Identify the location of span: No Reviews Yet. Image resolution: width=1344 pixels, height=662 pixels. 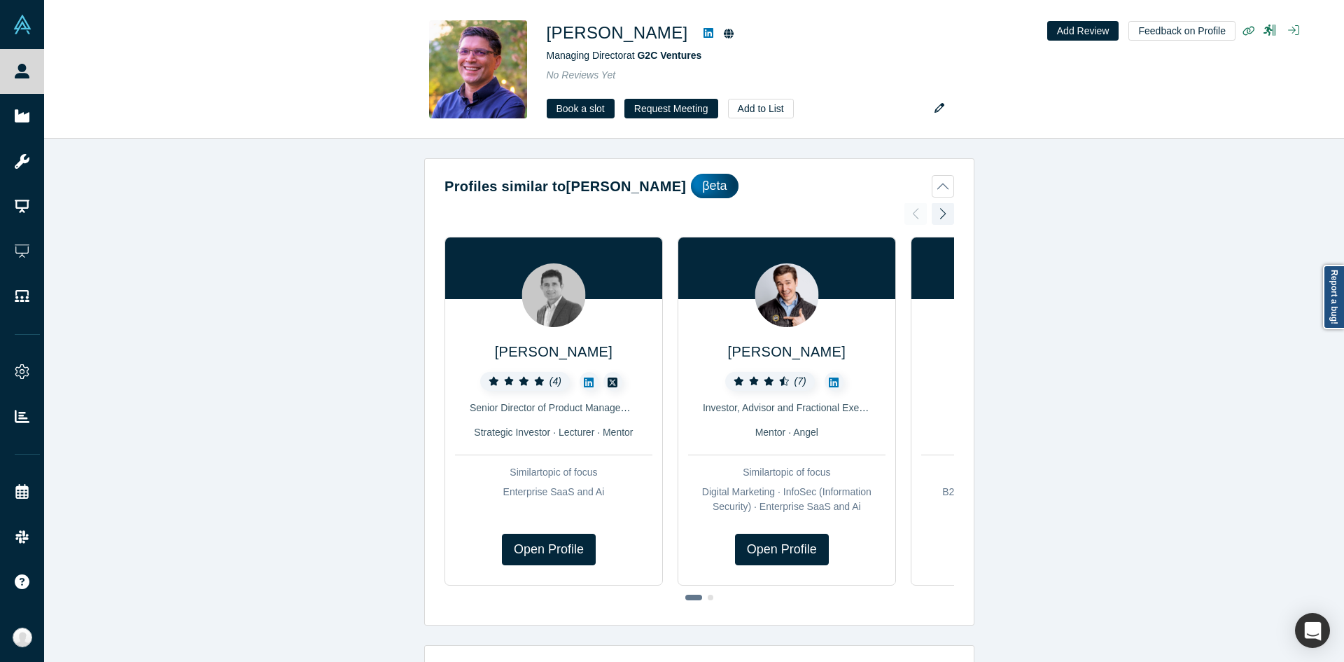
(581, 75).